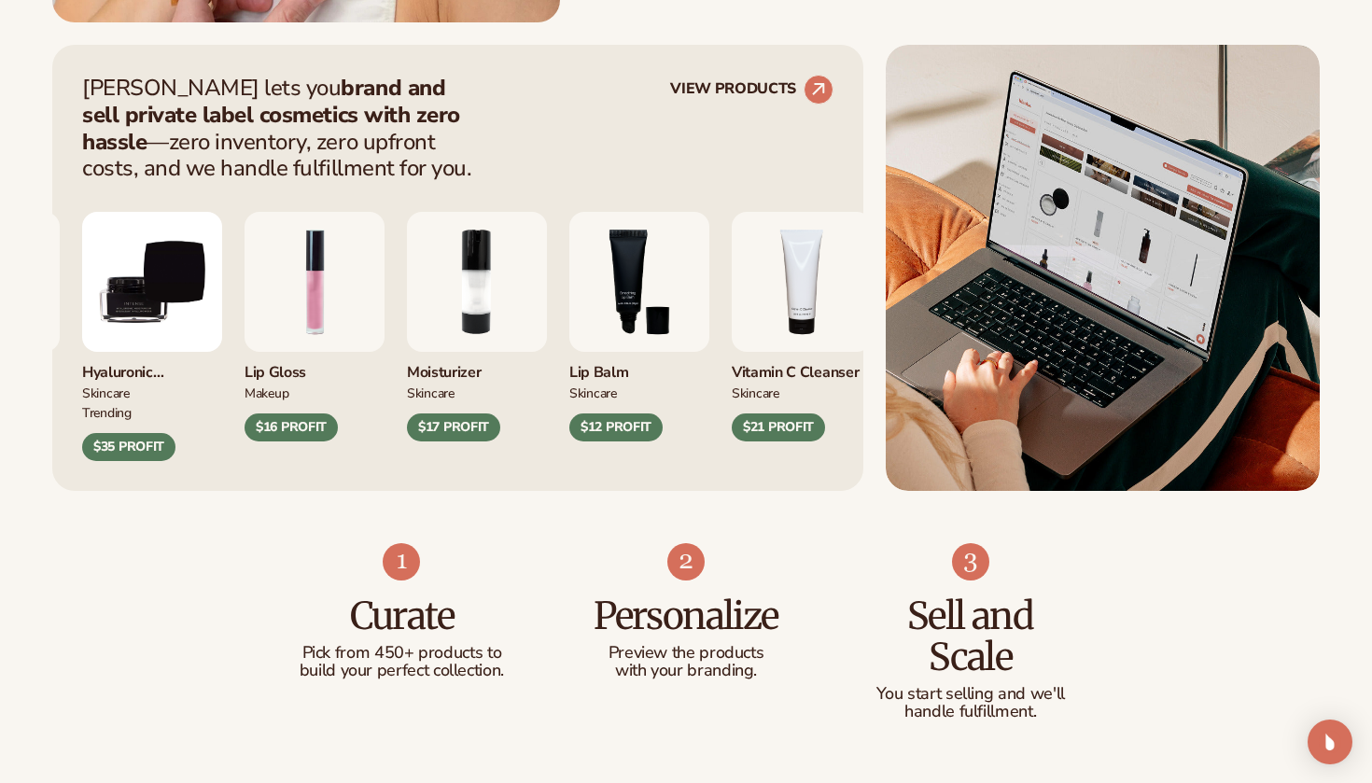  What do you see at coordinates (401, 616) in the screenshot?
I see `h3: Curate` at bounding box center [401, 616].